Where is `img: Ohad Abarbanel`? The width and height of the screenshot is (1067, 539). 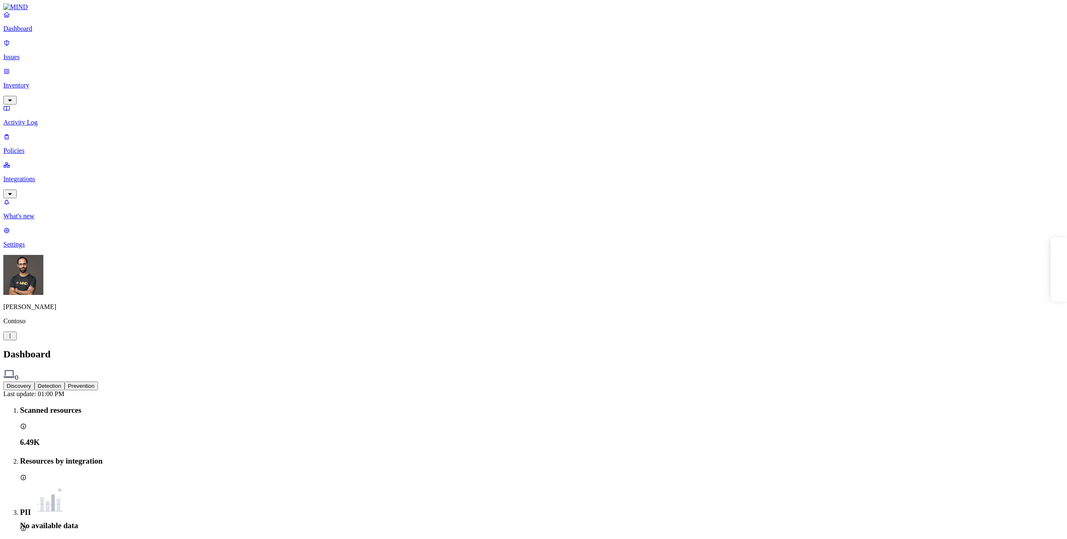 img: Ohad Abarbanel is located at coordinates (23, 275).